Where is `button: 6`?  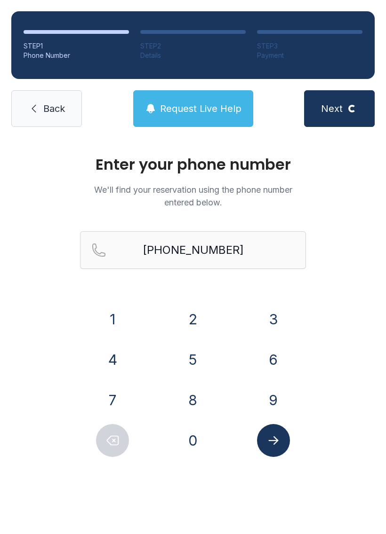
button: 6 is located at coordinates (273, 360).